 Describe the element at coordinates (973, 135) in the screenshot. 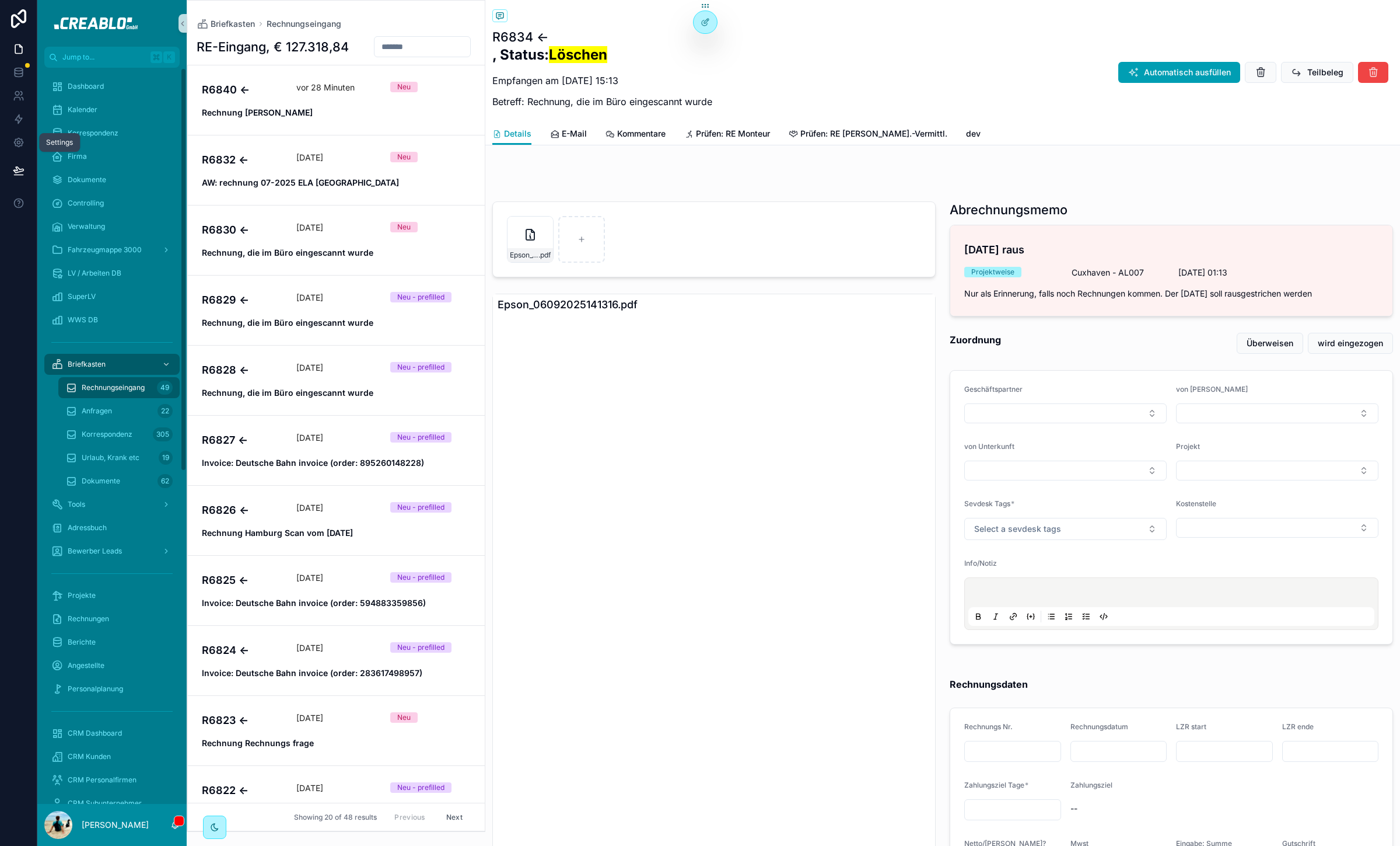

I see `a: dev` at that location.